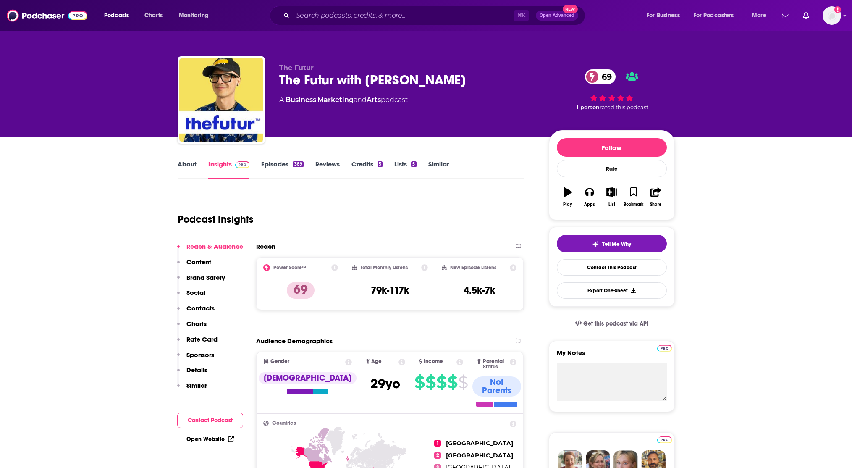 The image size is (852, 468). Describe the element at coordinates (210, 420) in the screenshot. I see `button: Contact Podcast` at that location.